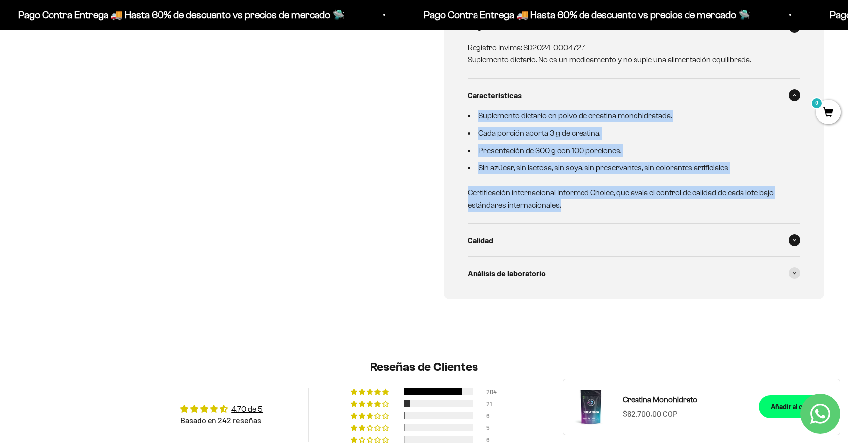  What do you see at coordinates (222, 420) in the screenshot?
I see `div: Basado en 242 reseñas` at bounding box center [222, 420].